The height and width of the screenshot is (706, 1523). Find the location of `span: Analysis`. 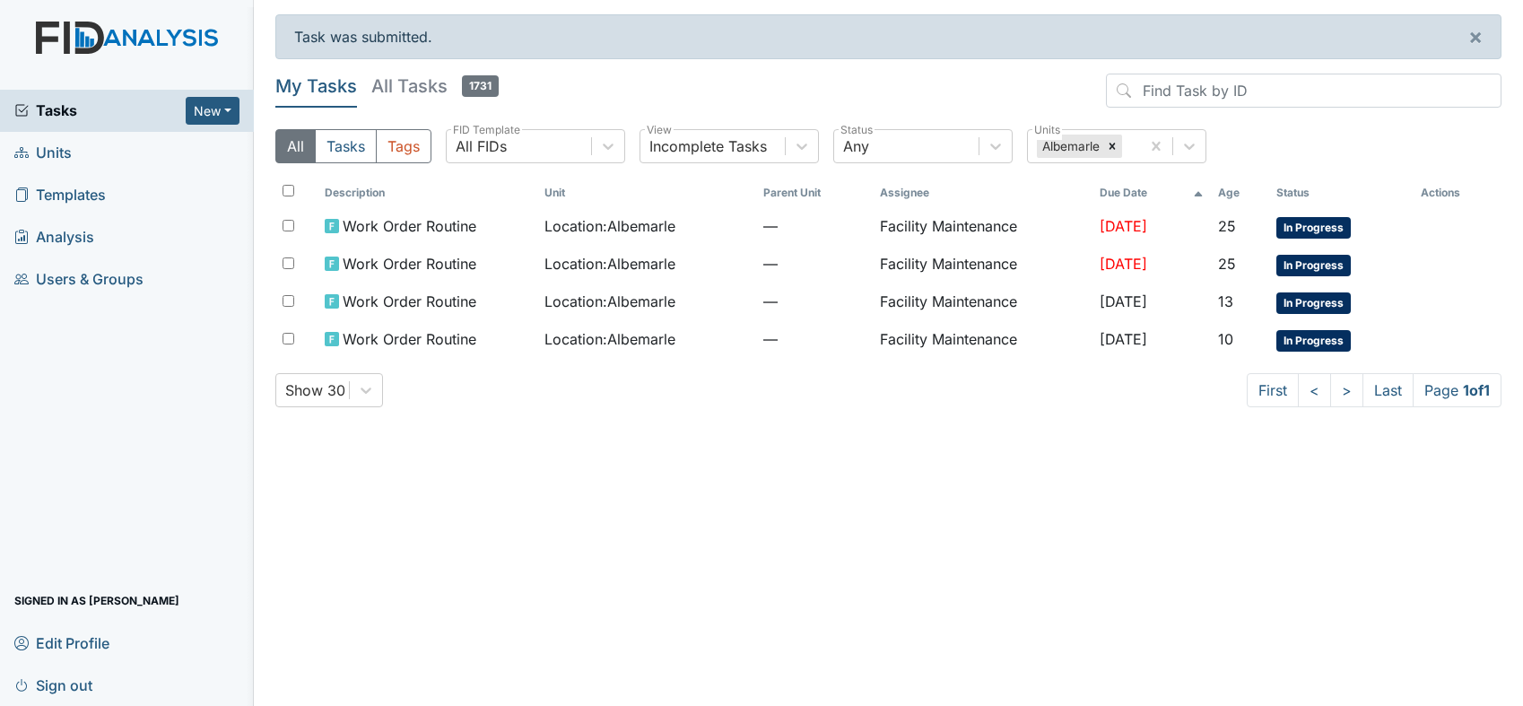

span: Analysis is located at coordinates (54, 237).